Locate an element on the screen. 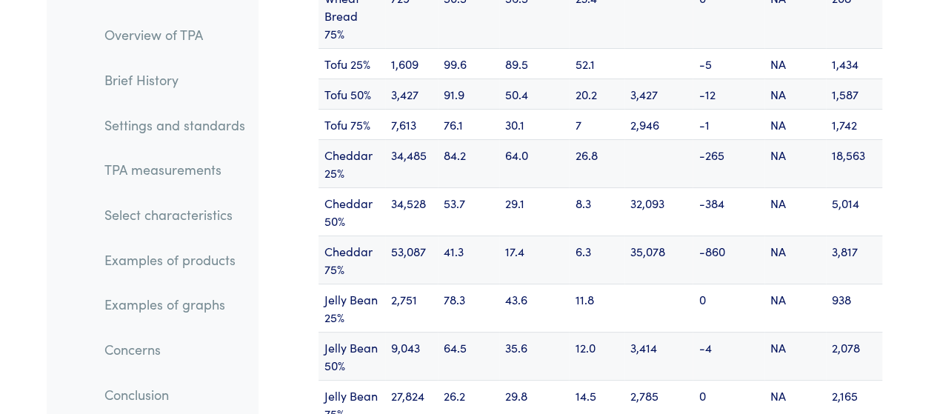 This screenshot has height=414, width=937. td: 7 is located at coordinates (596, 124).